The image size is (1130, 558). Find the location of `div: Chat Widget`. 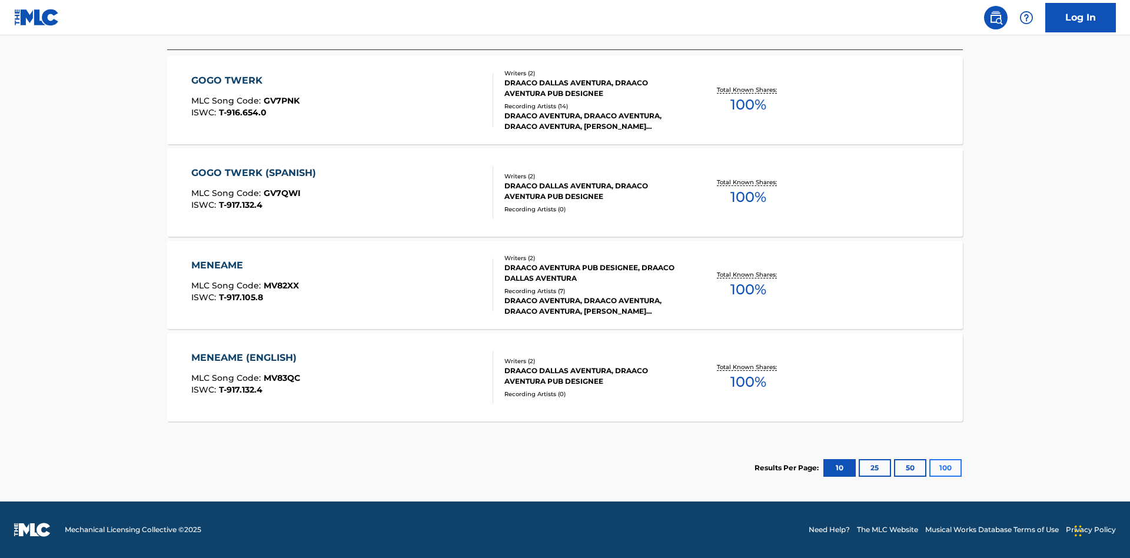

div: Chat Widget is located at coordinates (1100, 530).